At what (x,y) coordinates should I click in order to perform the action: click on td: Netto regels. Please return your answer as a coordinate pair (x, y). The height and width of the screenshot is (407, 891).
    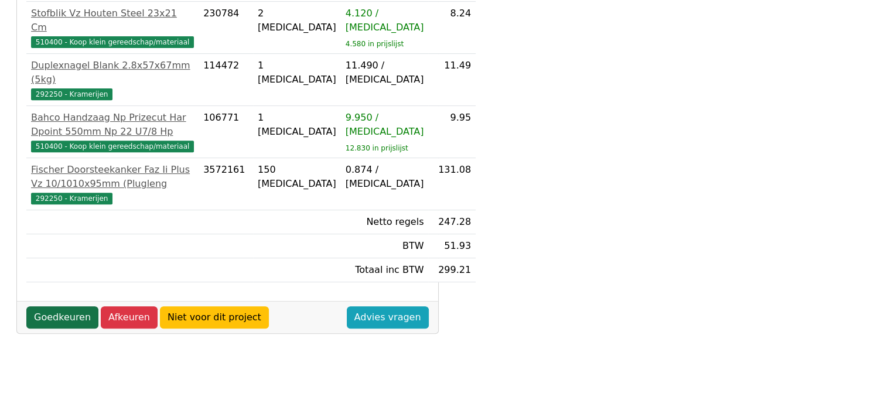
    Looking at the image, I should click on (385, 222).